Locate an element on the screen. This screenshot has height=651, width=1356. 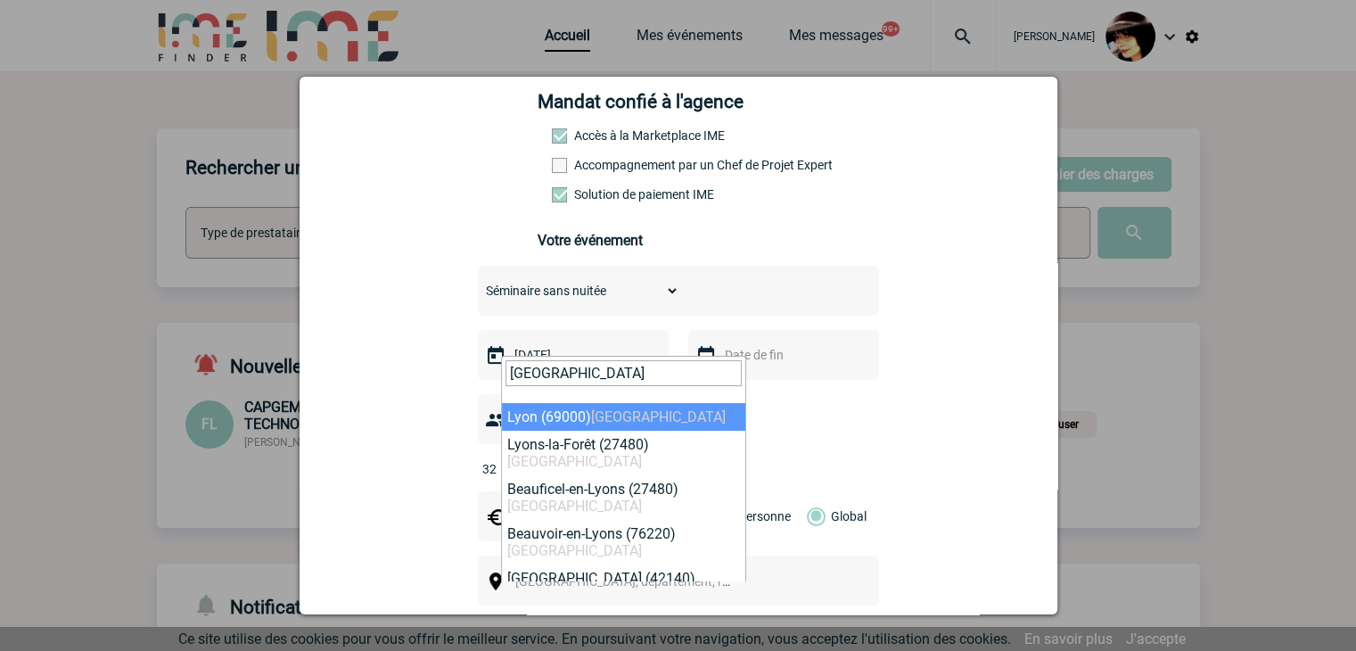
li: Lyons-la-Forêt (27480) is located at coordinates (623, 453).